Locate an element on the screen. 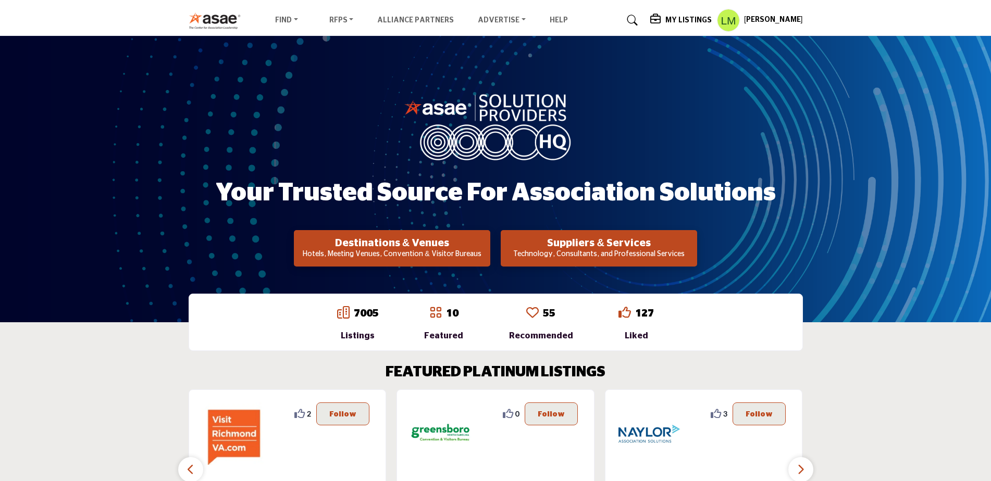 The image size is (991, 481). img: Richmond Region Tourism is located at coordinates (233, 434).